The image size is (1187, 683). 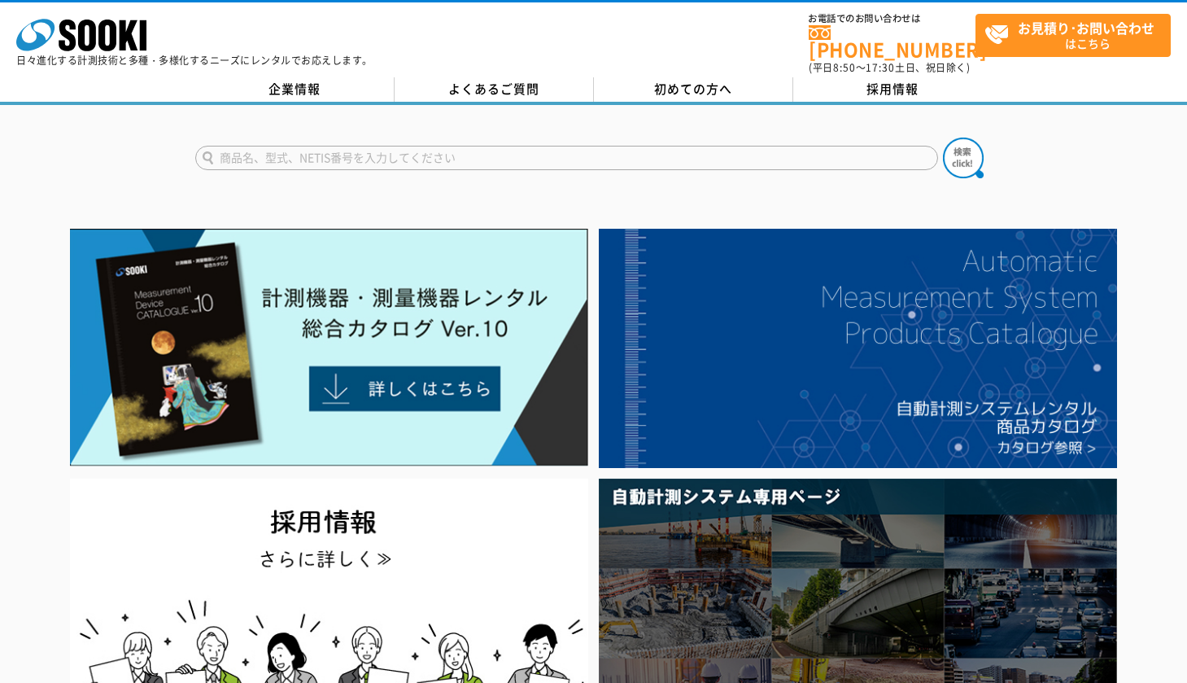 What do you see at coordinates (1073, 35) in the screenshot?
I see `a: お見積り･お問い合わせはこちら` at bounding box center [1073, 35].